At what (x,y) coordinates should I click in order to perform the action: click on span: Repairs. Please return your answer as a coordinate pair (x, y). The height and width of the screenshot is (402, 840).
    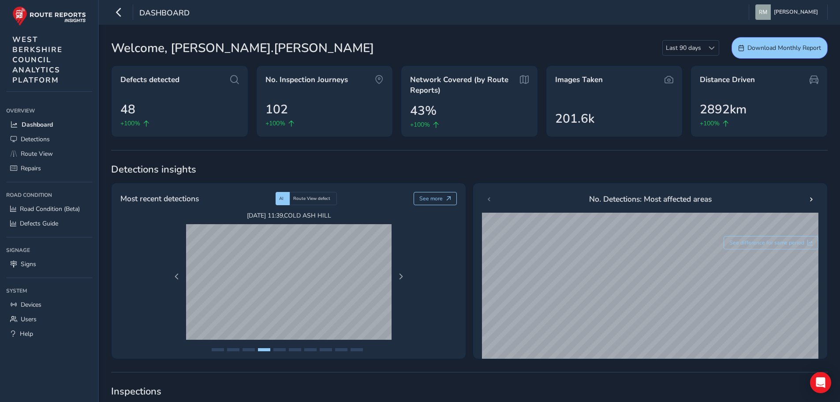
    Looking at the image, I should click on (31, 168).